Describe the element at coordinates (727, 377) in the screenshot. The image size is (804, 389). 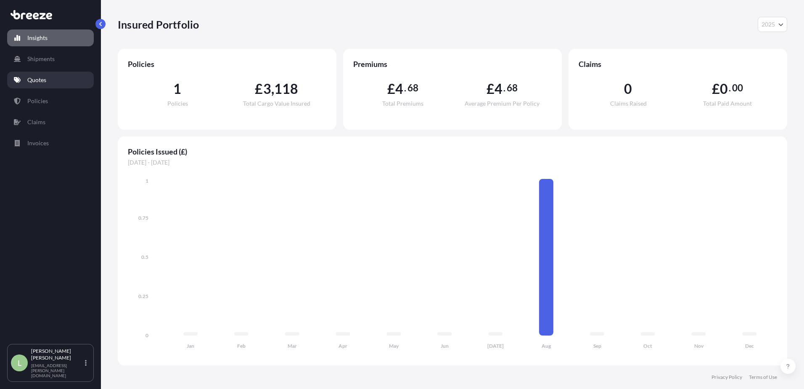
I see `a: Privacy Policy` at that location.